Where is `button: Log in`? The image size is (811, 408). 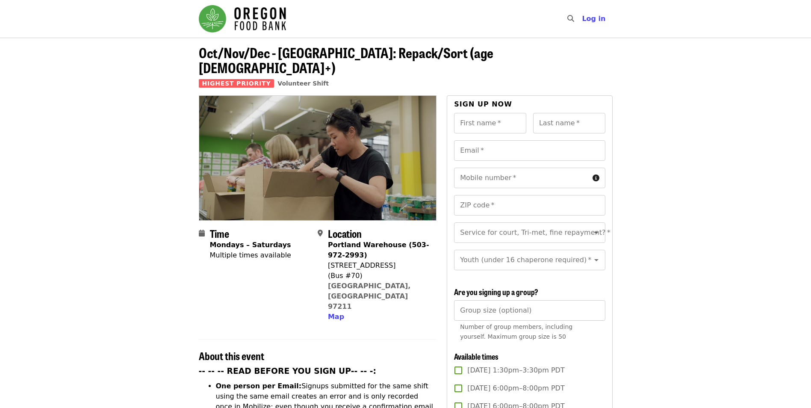 button: Log in is located at coordinates (594, 19).